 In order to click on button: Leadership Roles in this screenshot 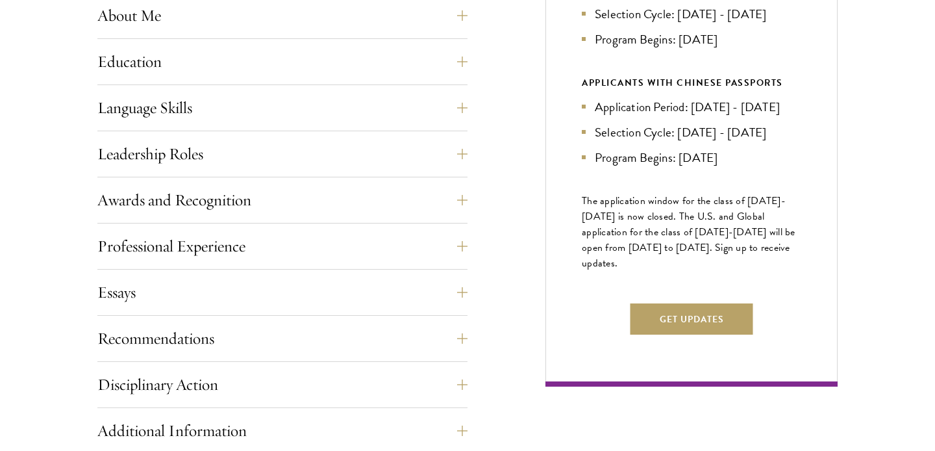, I will do `click(283, 154)`.